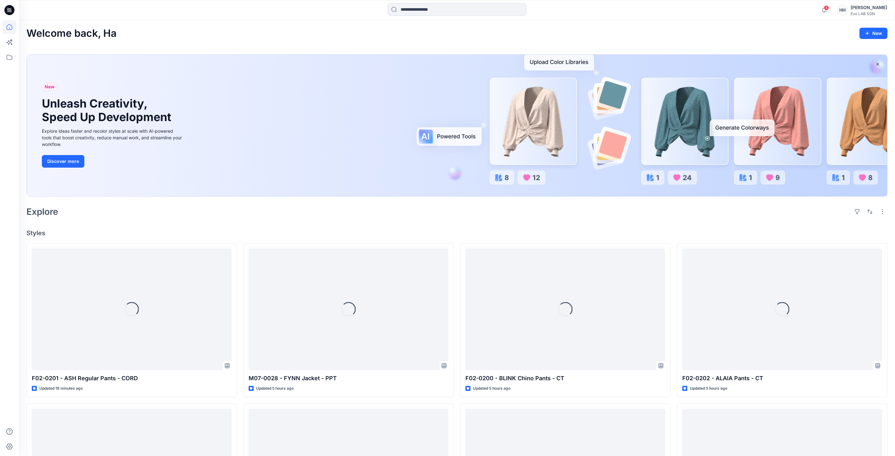 The height and width of the screenshot is (456, 895). Describe the element at coordinates (113, 137) in the screenshot. I see `div: Explore ideas faster and recolor styles at scale with AI-powered tools that boost creativity, red...` at that location.